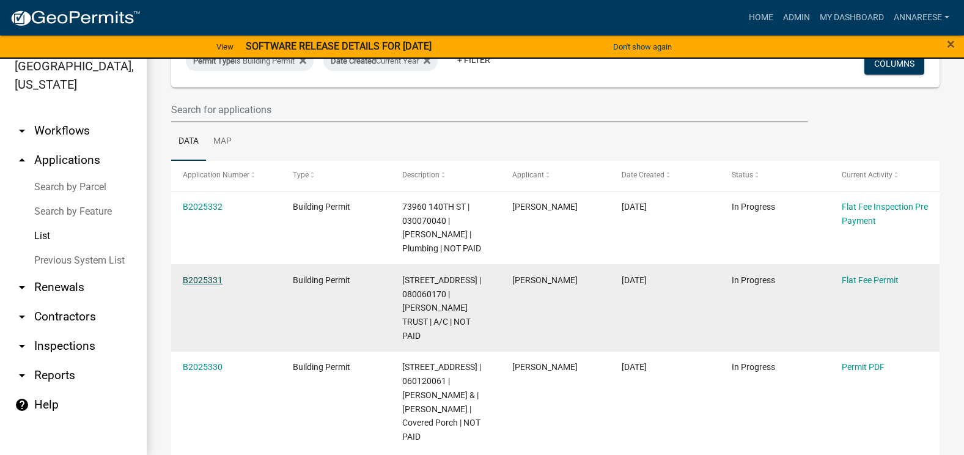 The height and width of the screenshot is (455, 964). Describe the element at coordinates (22, 405) in the screenshot. I see `i: help` at that location.